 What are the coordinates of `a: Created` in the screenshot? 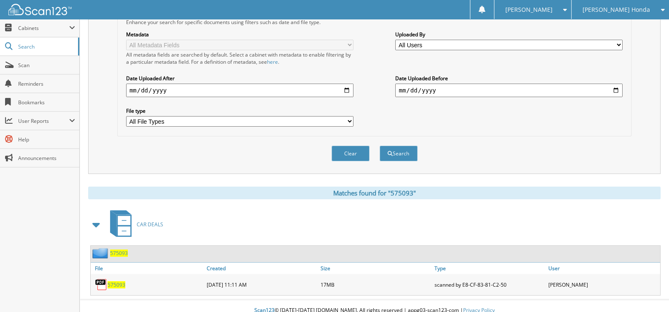 It's located at (262, 268).